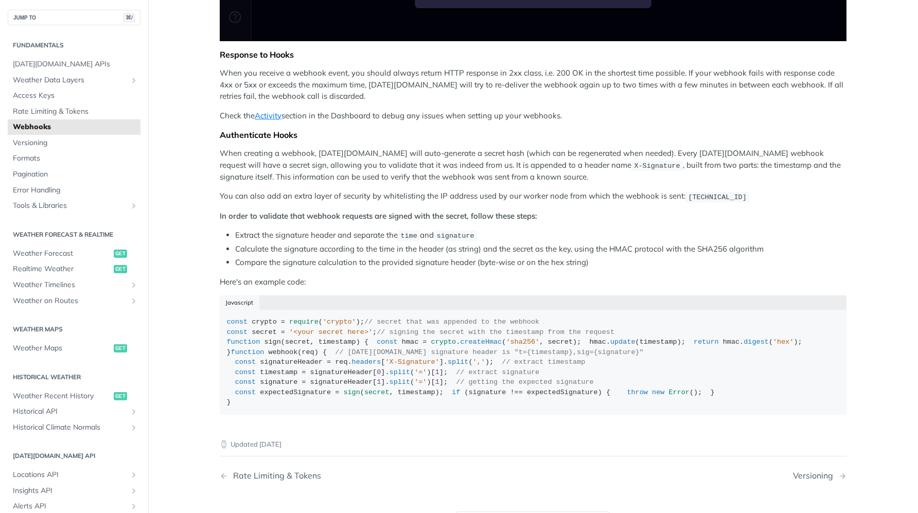 Image resolution: width=918 pixels, height=513 pixels. I want to click on a: Versioning, so click(74, 143).